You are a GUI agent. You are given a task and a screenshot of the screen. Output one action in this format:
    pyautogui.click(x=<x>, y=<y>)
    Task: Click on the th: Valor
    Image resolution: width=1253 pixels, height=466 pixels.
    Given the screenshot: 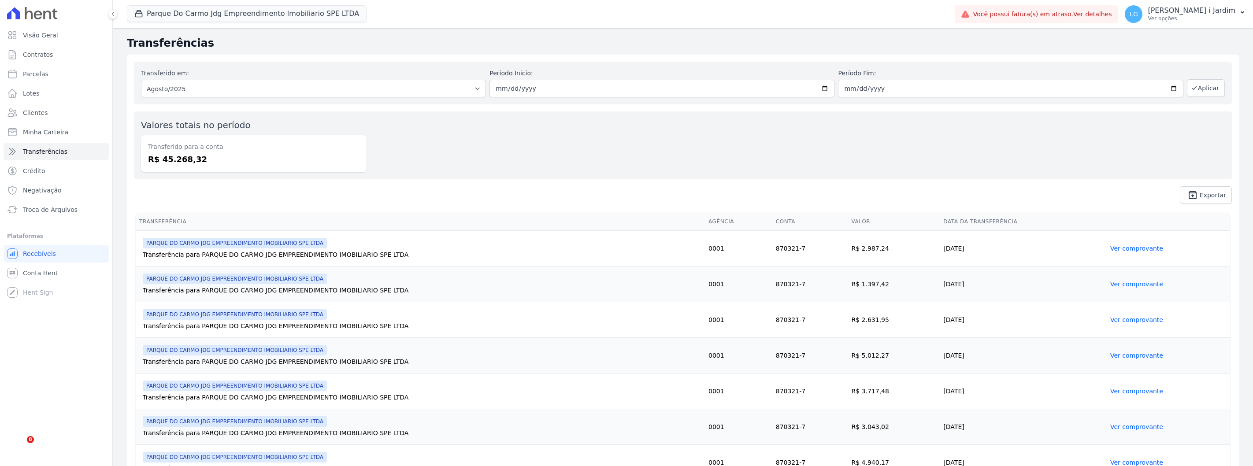 What is the action you would take?
    pyautogui.click(x=893, y=222)
    